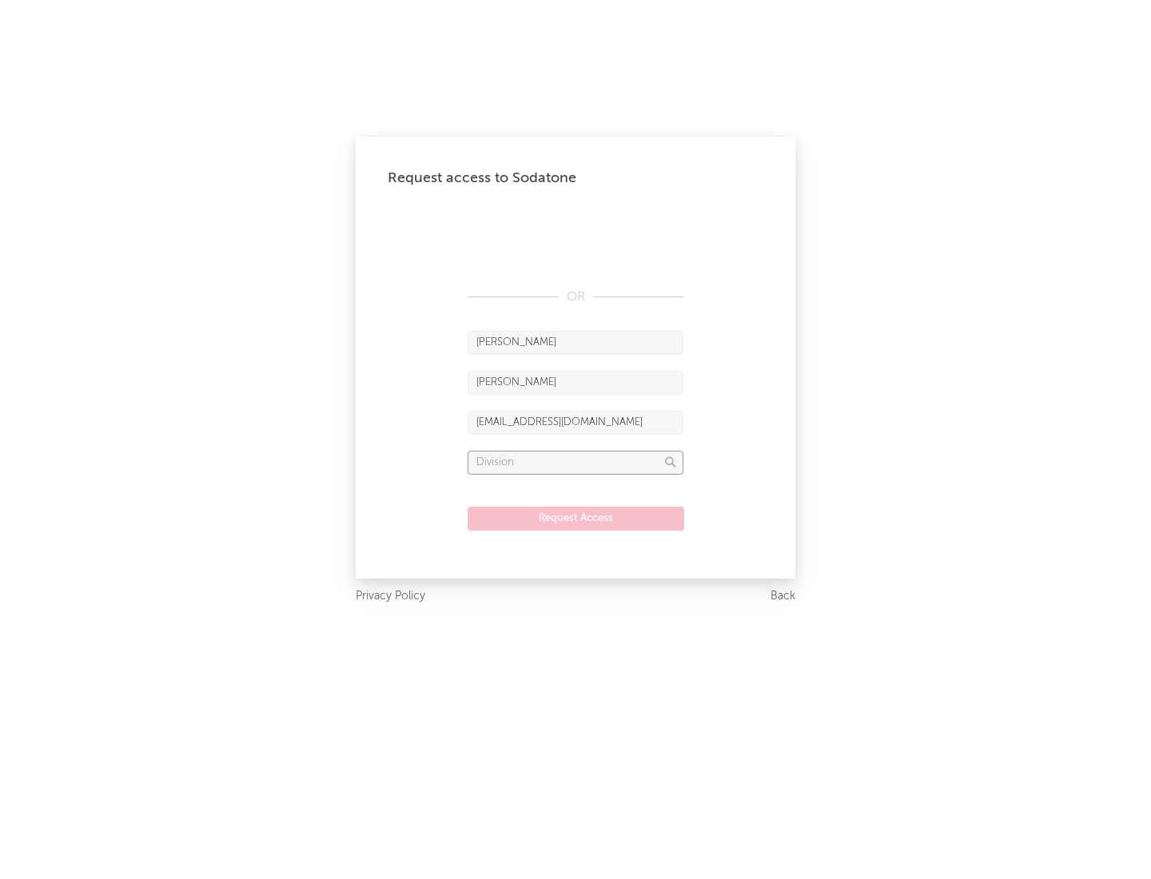 The width and height of the screenshot is (1151, 879). Describe the element at coordinates (782, 596) in the screenshot. I see `a: Back` at that location.